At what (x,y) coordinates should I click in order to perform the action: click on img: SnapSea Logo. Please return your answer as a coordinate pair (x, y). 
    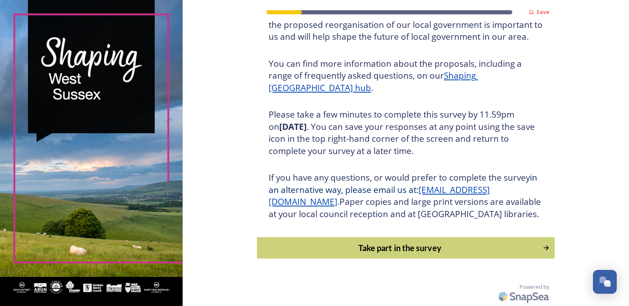
    Looking at the image, I should click on (525, 296).